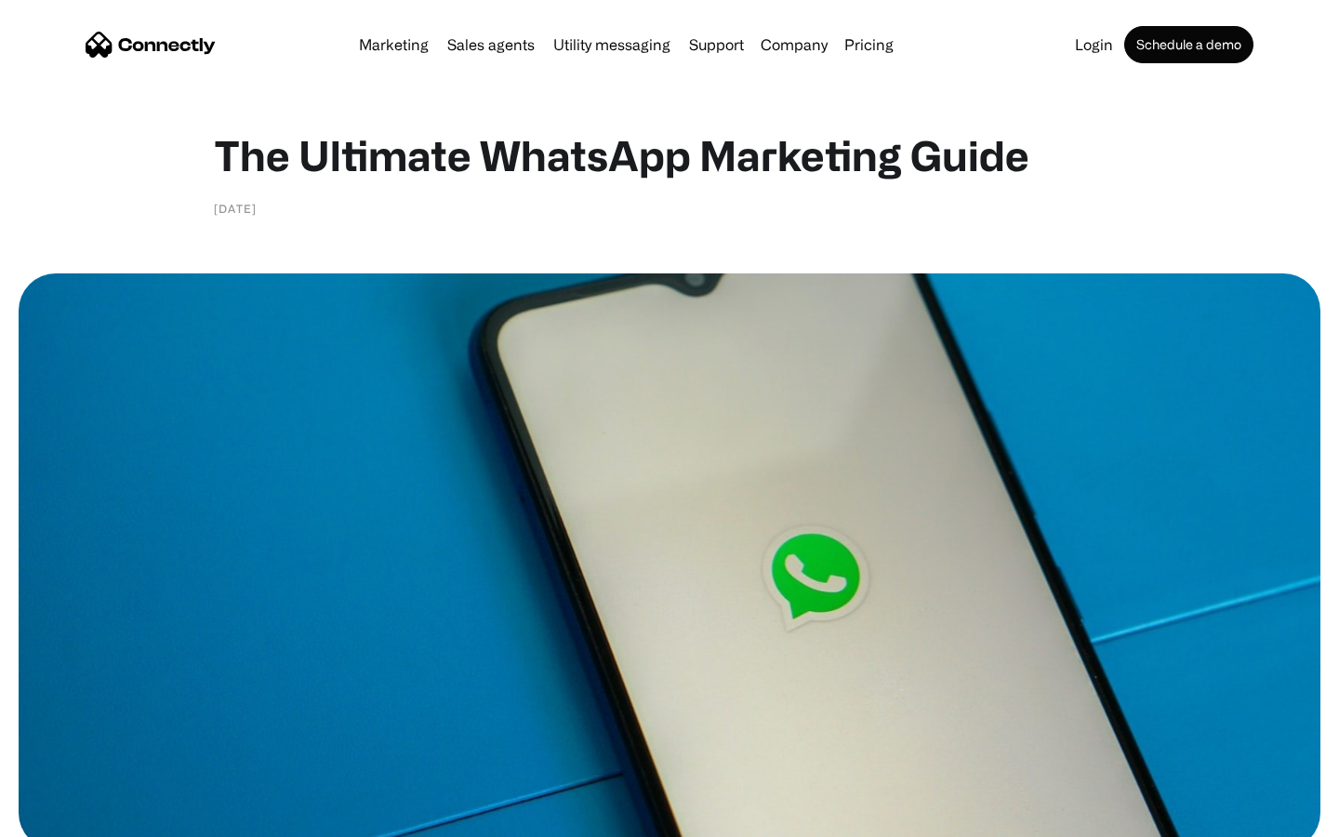  What do you see at coordinates (612, 45) in the screenshot?
I see `a: Utility messaging` at bounding box center [612, 45].